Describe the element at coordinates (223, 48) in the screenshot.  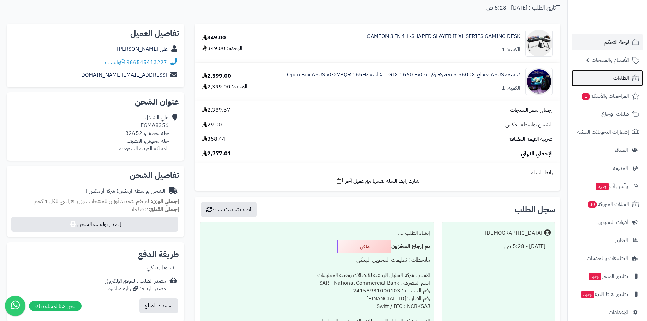
I see `div: الوحدة: 349.00` at that location.